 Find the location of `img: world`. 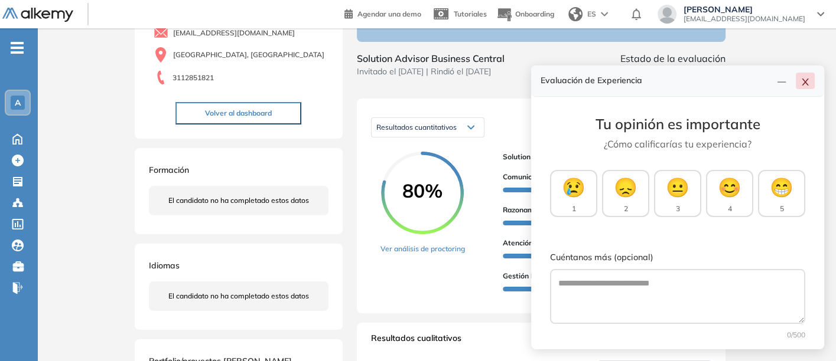

img: world is located at coordinates (575, 14).